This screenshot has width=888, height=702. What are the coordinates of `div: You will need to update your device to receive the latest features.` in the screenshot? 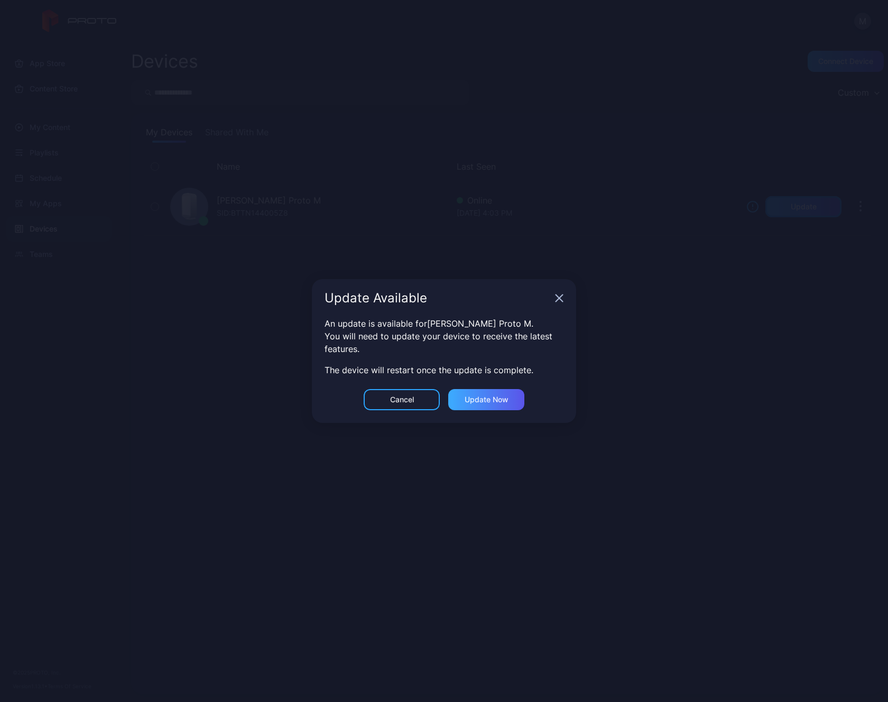 It's located at (444, 343).